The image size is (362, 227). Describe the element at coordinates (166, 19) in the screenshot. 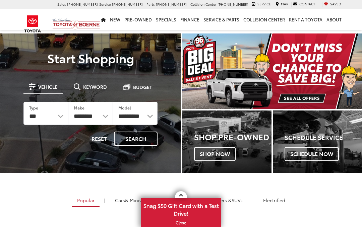

I see `a: Specials` at that location.